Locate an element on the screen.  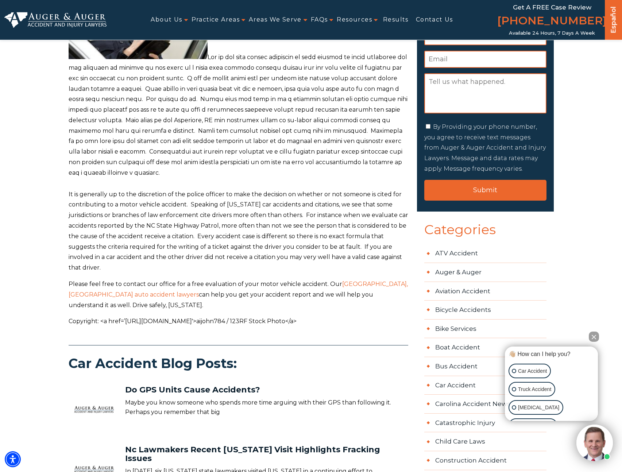
label: By Providing your phone number, you agree to receive text messages from Auger & Auger Accident an... is located at coordinates (485, 148).